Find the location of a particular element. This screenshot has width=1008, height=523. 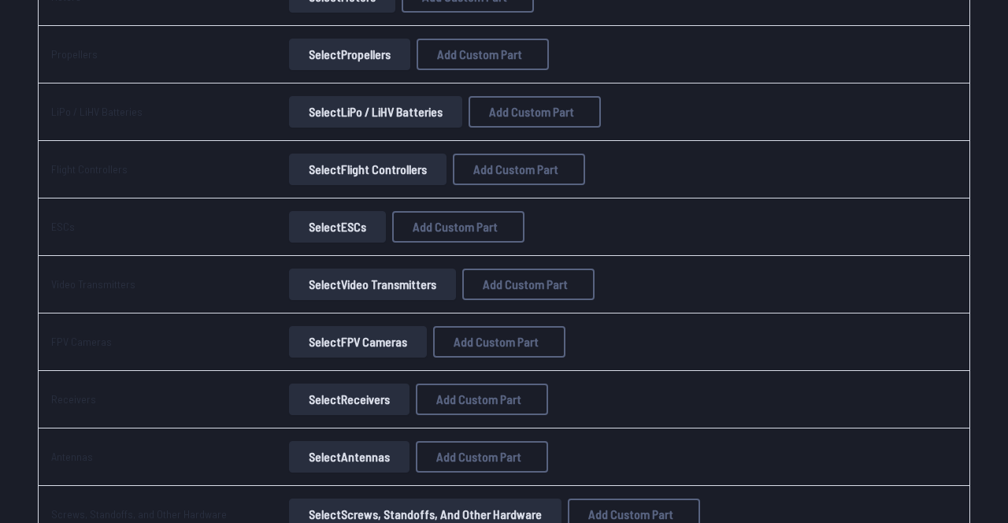

a: SelectESCs is located at coordinates (337, 227).